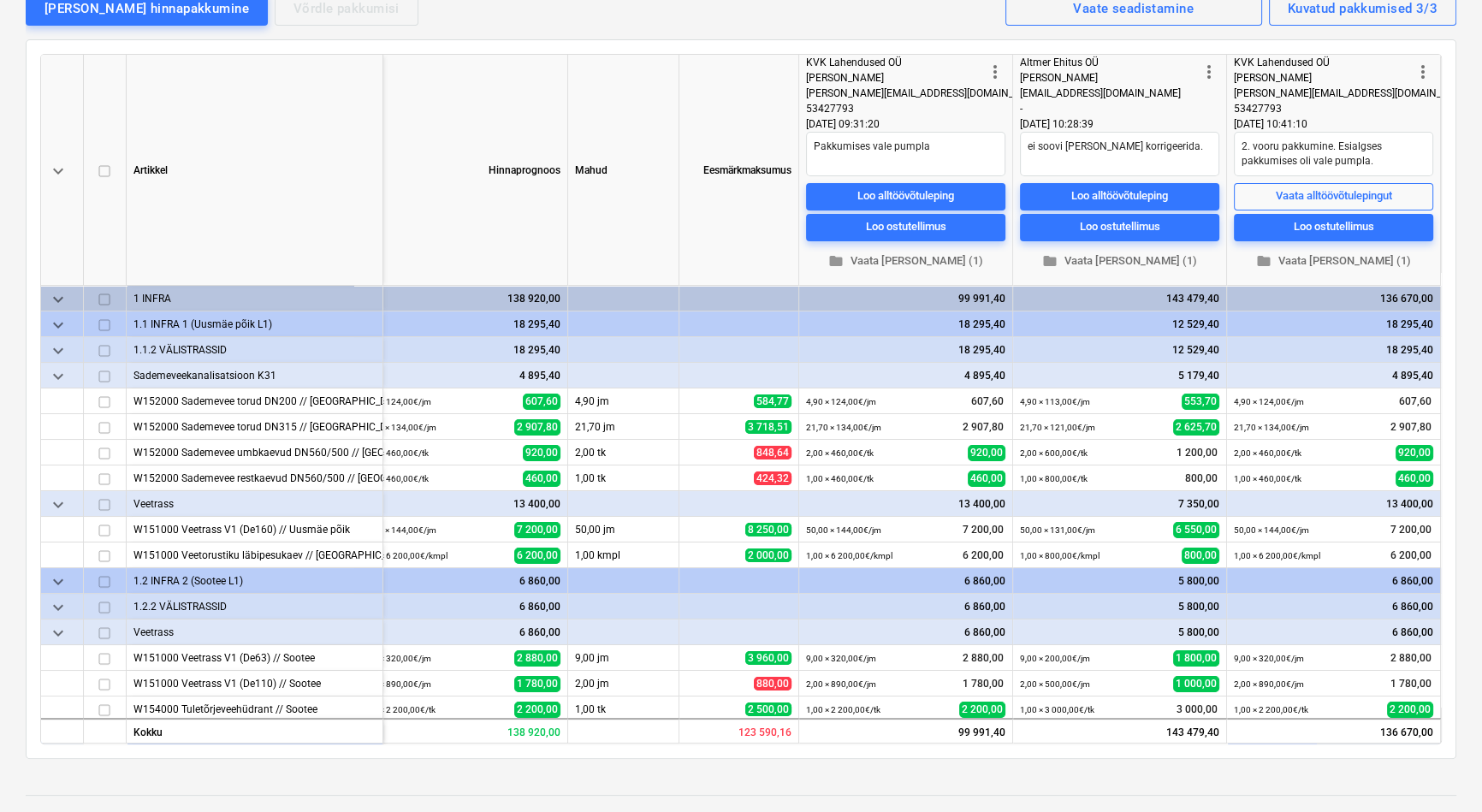  What do you see at coordinates (254, 606) in the screenshot?
I see `div: 1.2.2 VÄLISTRASSID` at bounding box center [254, 606].